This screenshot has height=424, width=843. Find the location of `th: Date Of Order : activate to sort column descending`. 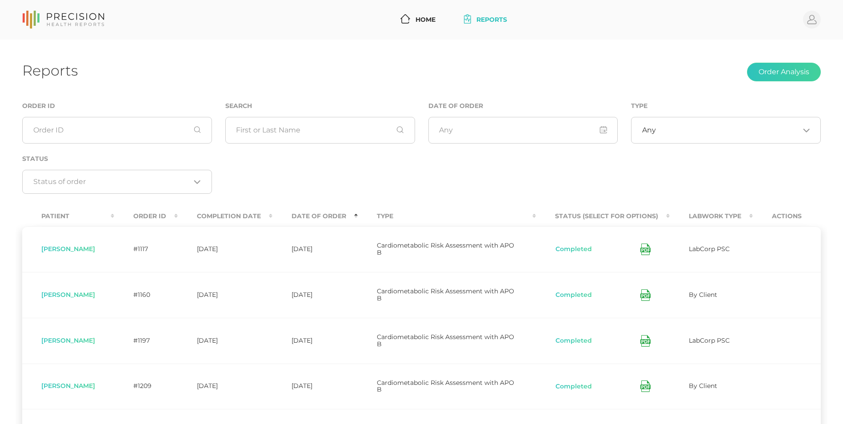

th: Date Of Order : activate to sort column descending is located at coordinates (315, 216).